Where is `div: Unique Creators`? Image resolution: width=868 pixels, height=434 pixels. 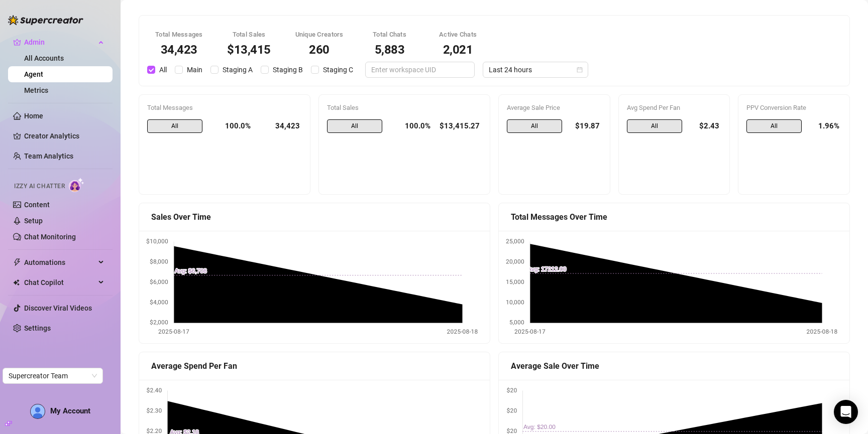 div: Unique Creators is located at coordinates (319, 35).